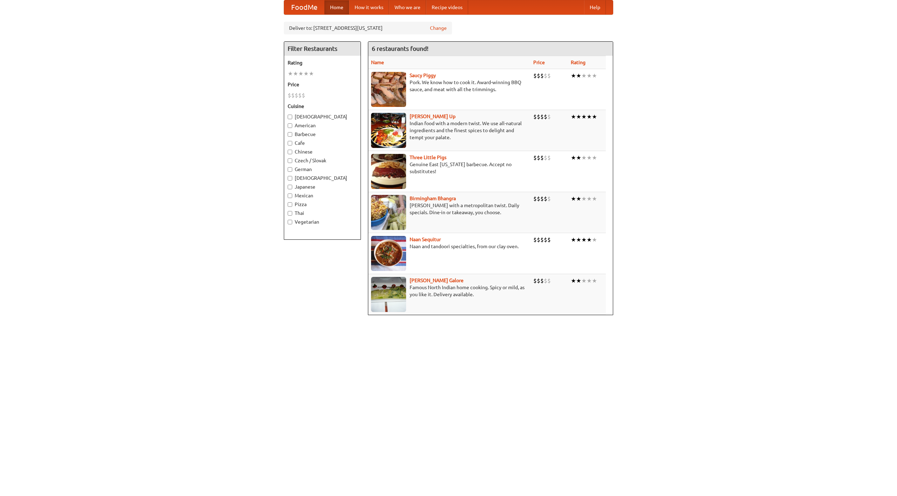  I want to click on a: Birmingham Bhangra, so click(433, 198).